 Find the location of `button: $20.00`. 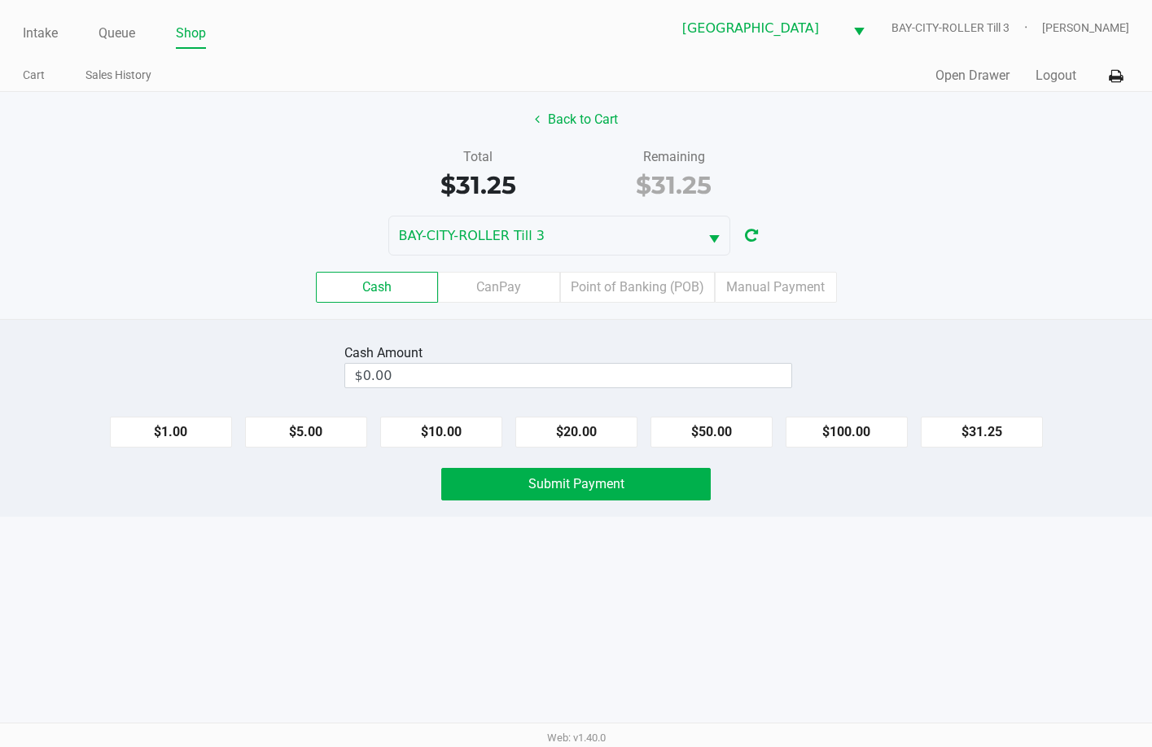

button: $20.00 is located at coordinates (576, 432).